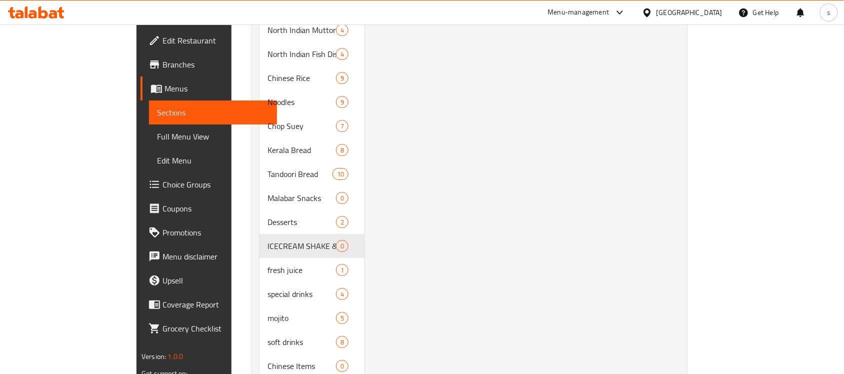 The width and height of the screenshot is (844, 374). Describe the element at coordinates (300, 174) in the screenshot. I see `div: Tandoori Bread` at that location.